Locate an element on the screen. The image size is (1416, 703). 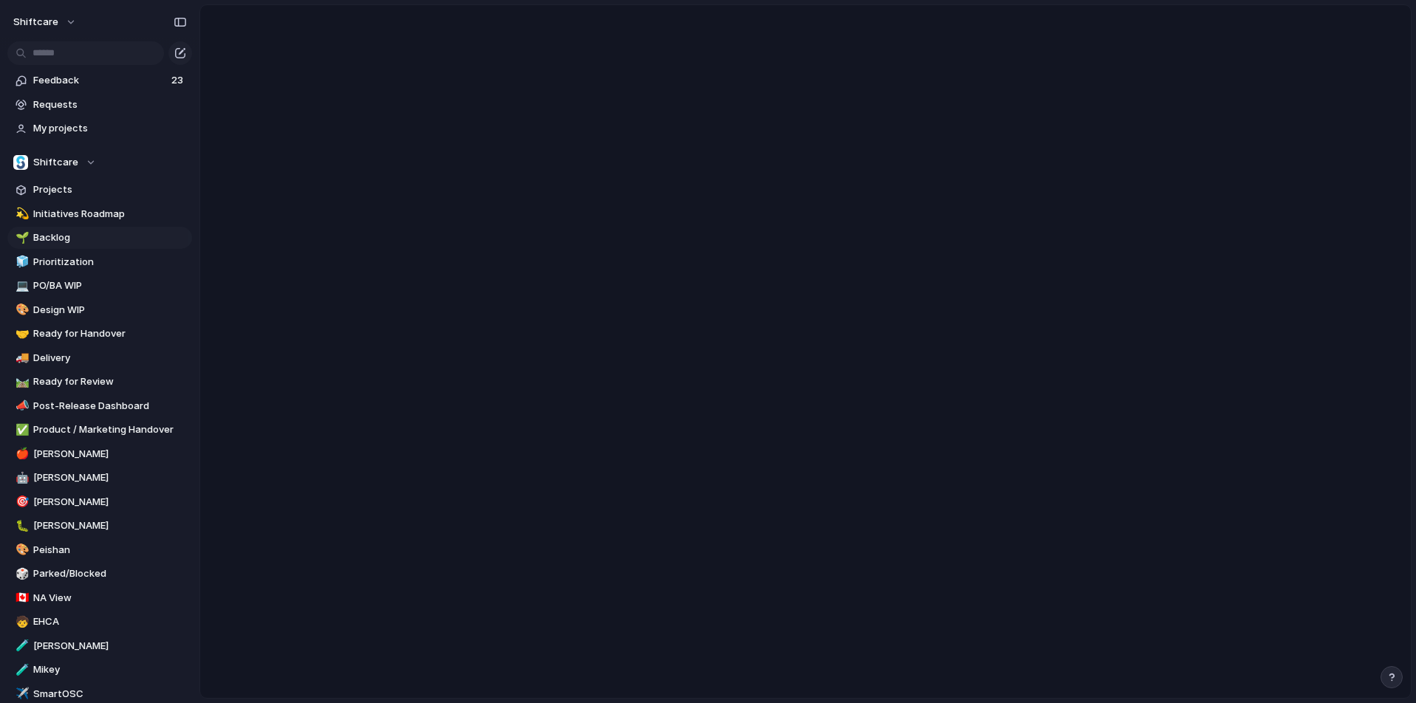
a: My projects is located at coordinates (100, 129).